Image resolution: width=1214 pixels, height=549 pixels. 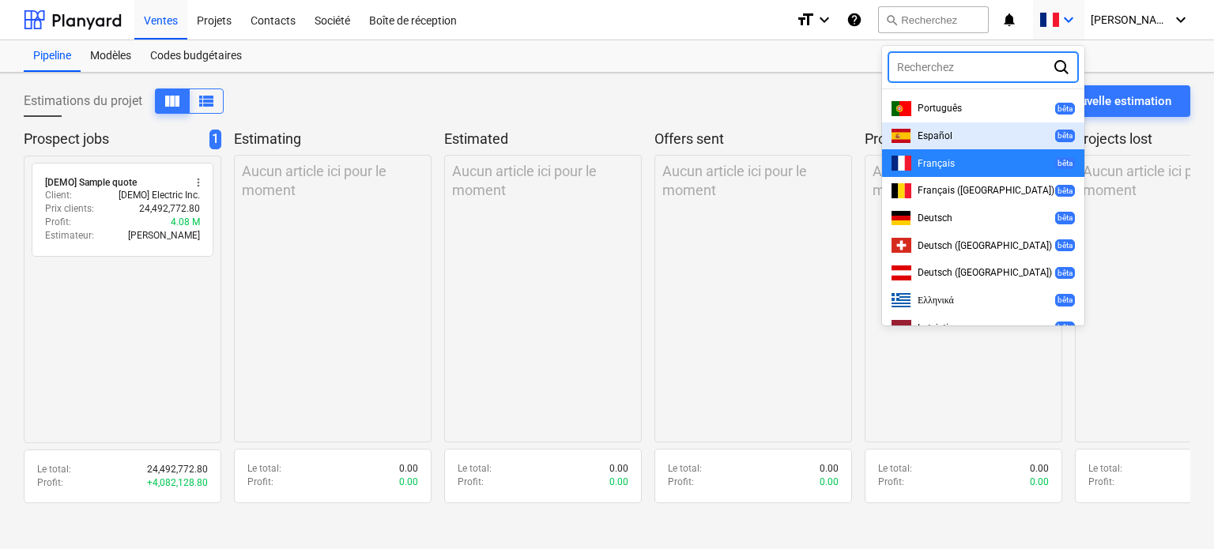 I want to click on span: Latvietis, so click(x=935, y=328).